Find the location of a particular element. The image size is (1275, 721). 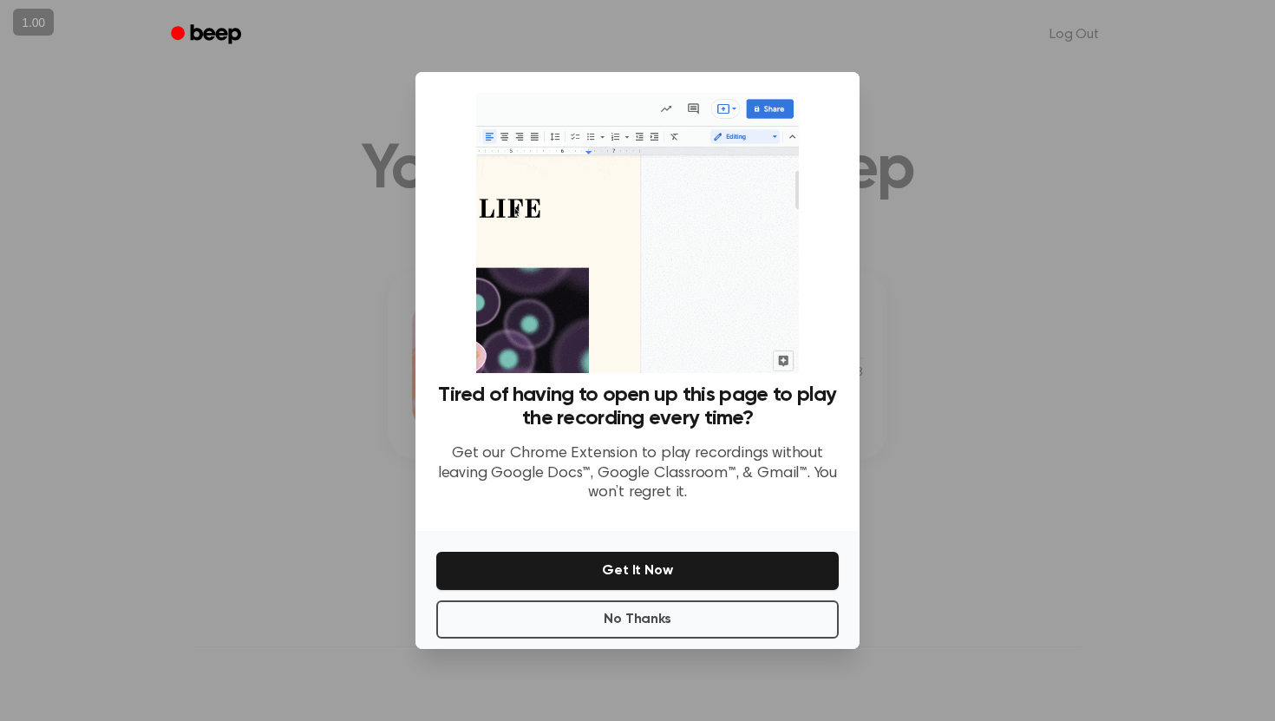

img: Beep extension in action is located at coordinates (637, 233).